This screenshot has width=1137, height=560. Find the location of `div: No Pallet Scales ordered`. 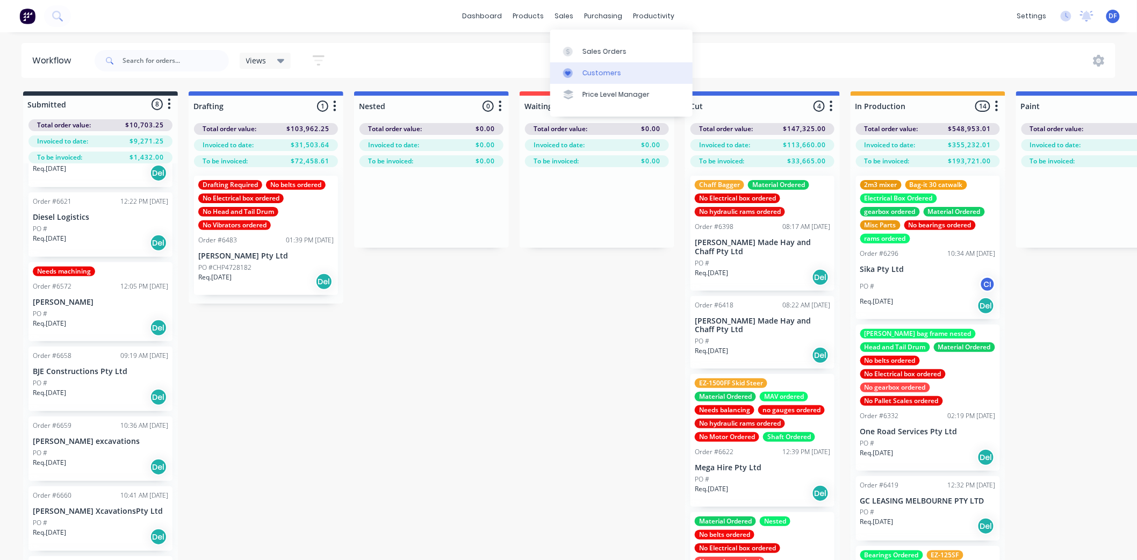

div: No Pallet Scales ordered is located at coordinates (902, 401).